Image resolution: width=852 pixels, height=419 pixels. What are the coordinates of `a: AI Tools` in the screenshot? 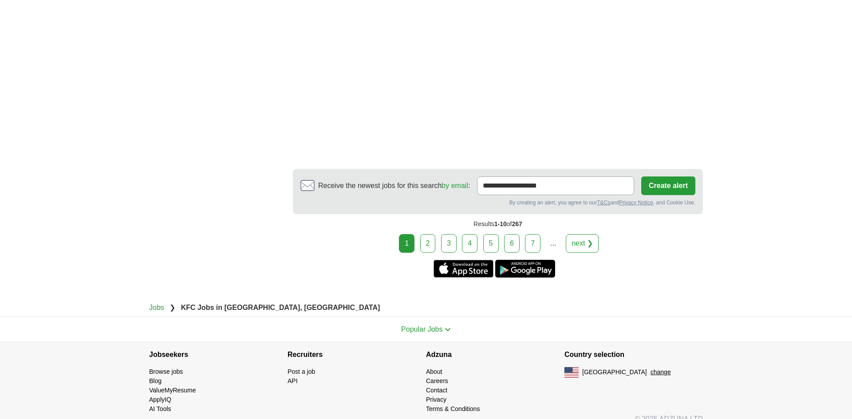 It's located at (160, 409).